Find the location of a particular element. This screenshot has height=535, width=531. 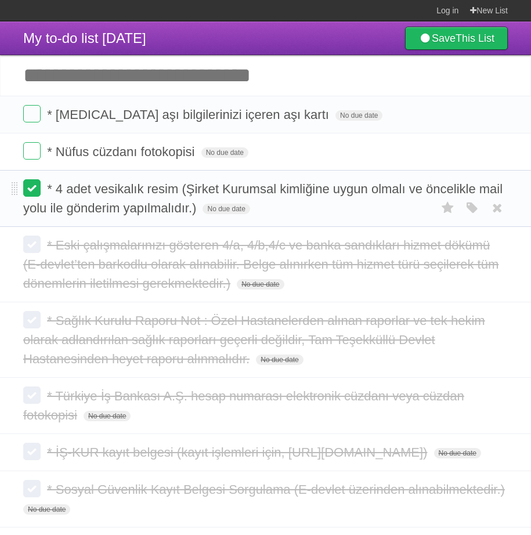

span: * Sağlık Kurulu Raporu Not : Özel Hastanelerden alınan raporlar ve tek hekim olarak adlandırılan ... is located at coordinates (254, 340).